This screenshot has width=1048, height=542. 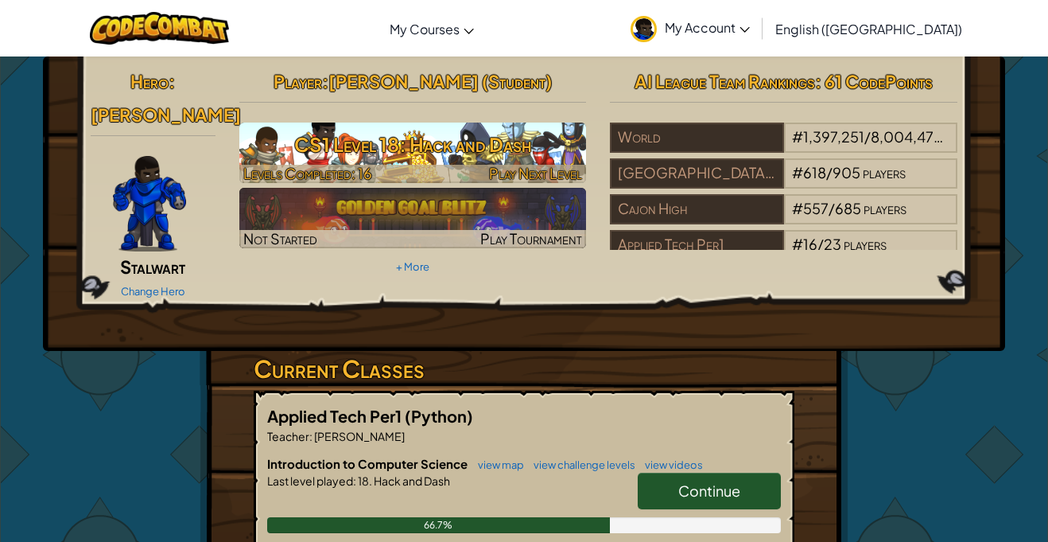 What do you see at coordinates (368, 463) in the screenshot?
I see `span: Introduction to Computer Science` at bounding box center [368, 463].